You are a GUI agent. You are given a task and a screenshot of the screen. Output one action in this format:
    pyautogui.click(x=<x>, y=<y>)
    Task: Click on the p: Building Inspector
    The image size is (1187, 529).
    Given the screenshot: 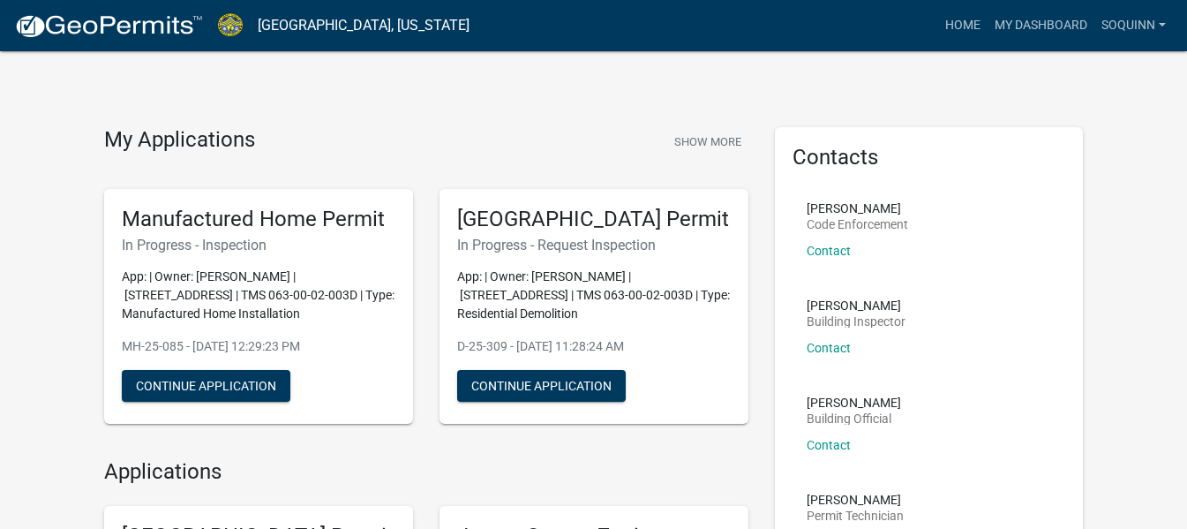 What is the action you would take?
    pyautogui.click(x=856, y=321)
    